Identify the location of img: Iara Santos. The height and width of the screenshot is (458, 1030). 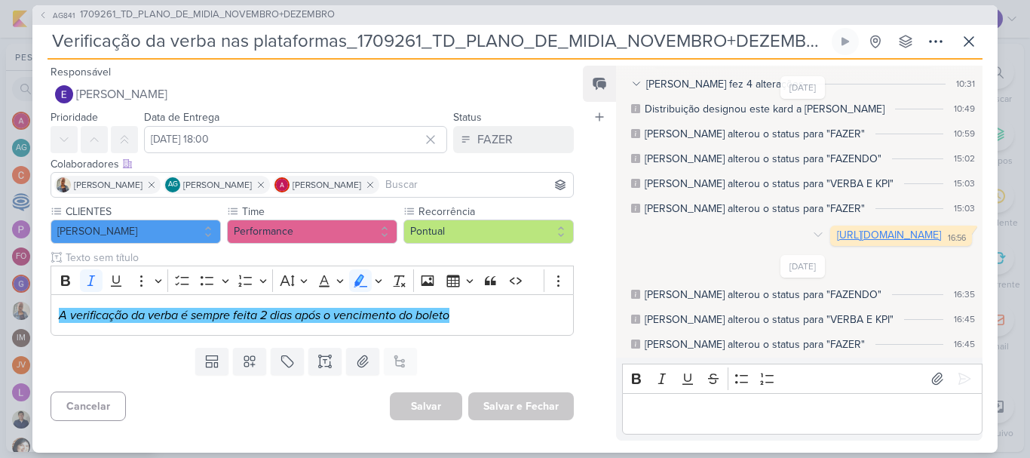
(63, 185).